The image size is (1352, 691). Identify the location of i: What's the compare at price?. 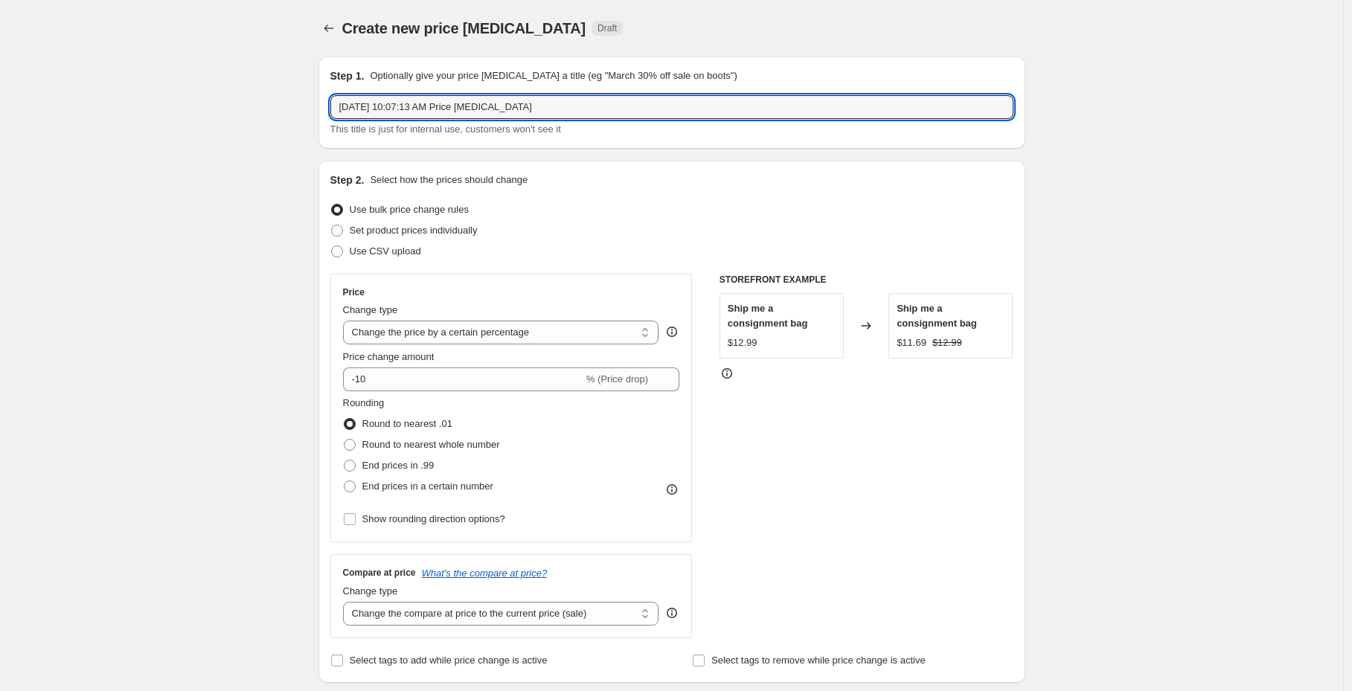
(484, 573).